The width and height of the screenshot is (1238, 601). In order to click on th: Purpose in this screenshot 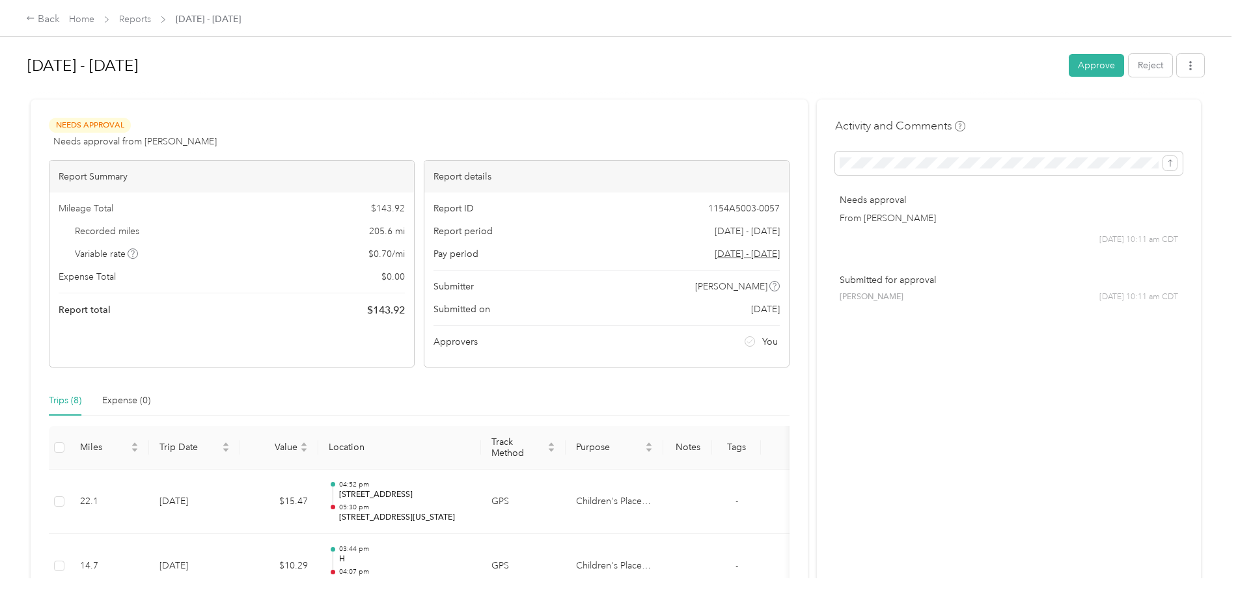, I will do `click(614, 448)`.